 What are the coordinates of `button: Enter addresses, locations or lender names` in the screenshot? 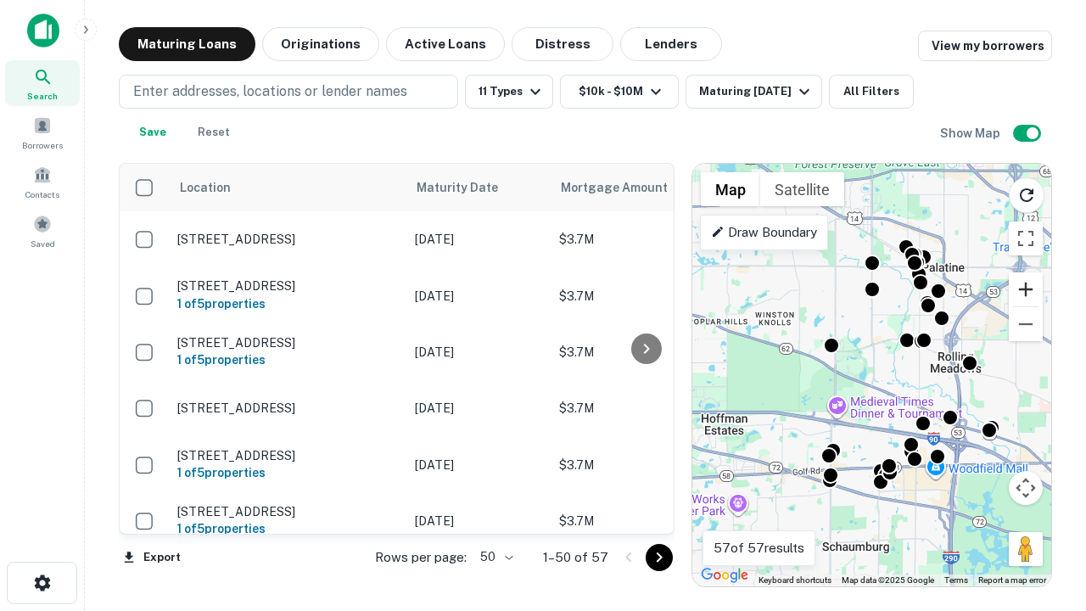 It's located at (289, 92).